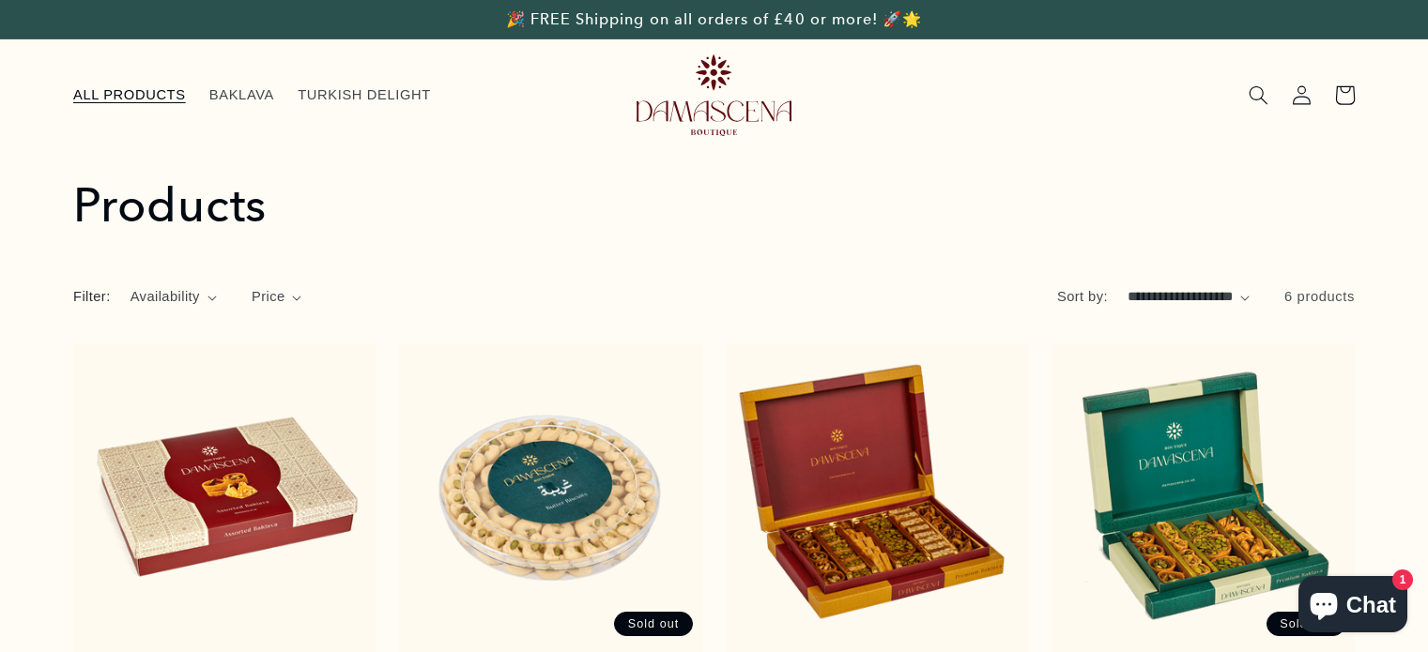 Image resolution: width=1428 pixels, height=652 pixels. What do you see at coordinates (277, 298) in the screenshot?
I see `summary: Price` at bounding box center [277, 298].